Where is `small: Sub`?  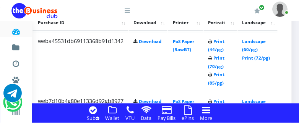
small: Sub is located at coordinates (93, 118).